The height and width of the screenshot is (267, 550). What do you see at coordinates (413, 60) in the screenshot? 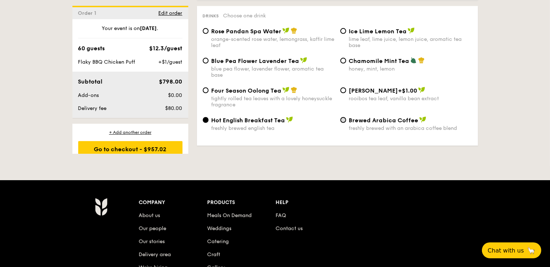
I see `img: icon-vegetarian.fe4039eb.svg` at bounding box center [413, 60].